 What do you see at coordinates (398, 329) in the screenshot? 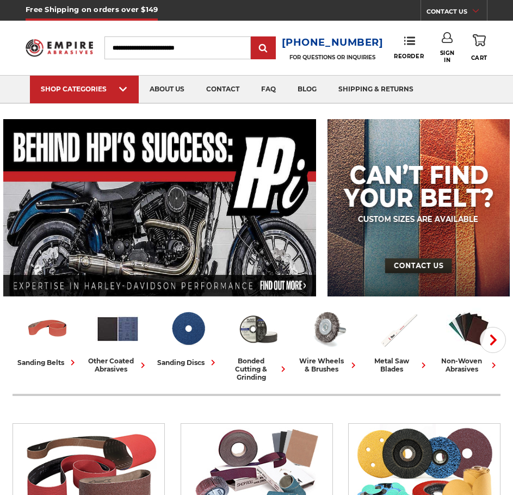
I see `img: Metal Saw Blades` at bounding box center [398, 329].